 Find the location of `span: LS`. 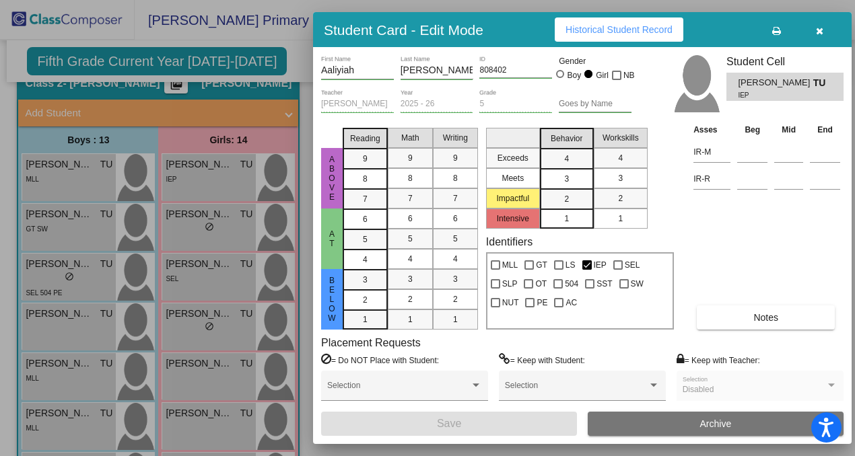

span: LS is located at coordinates (570, 265).